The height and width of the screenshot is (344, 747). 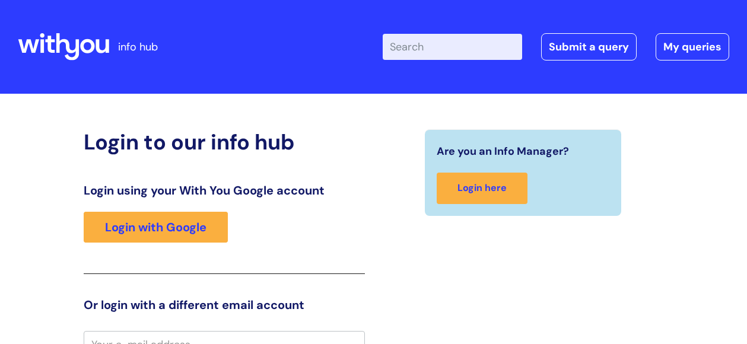 I want to click on a: Login with Google, so click(x=155, y=227).